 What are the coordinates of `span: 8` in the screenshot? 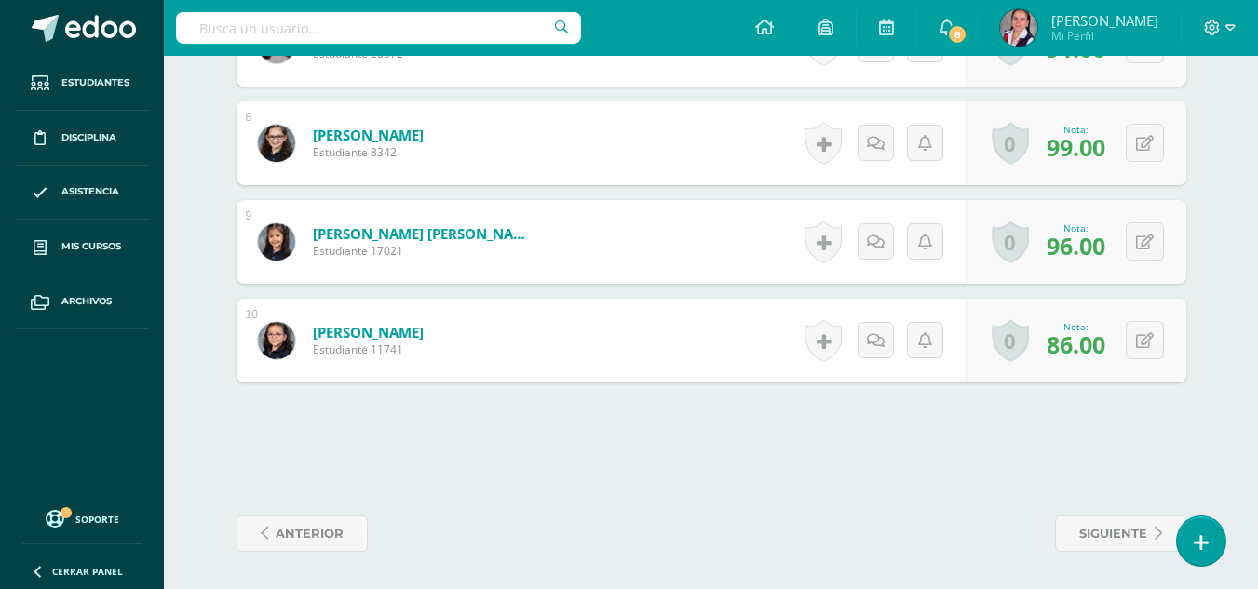 It's located at (957, 34).